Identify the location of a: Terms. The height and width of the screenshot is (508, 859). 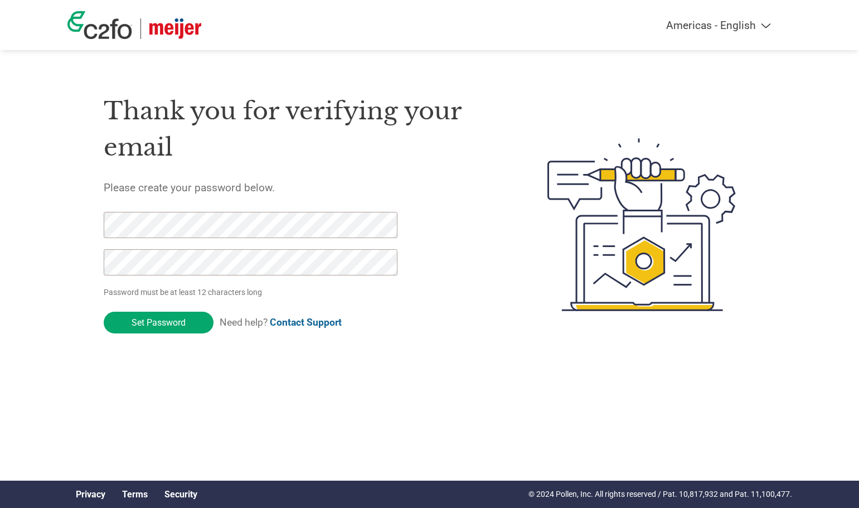
(135, 494).